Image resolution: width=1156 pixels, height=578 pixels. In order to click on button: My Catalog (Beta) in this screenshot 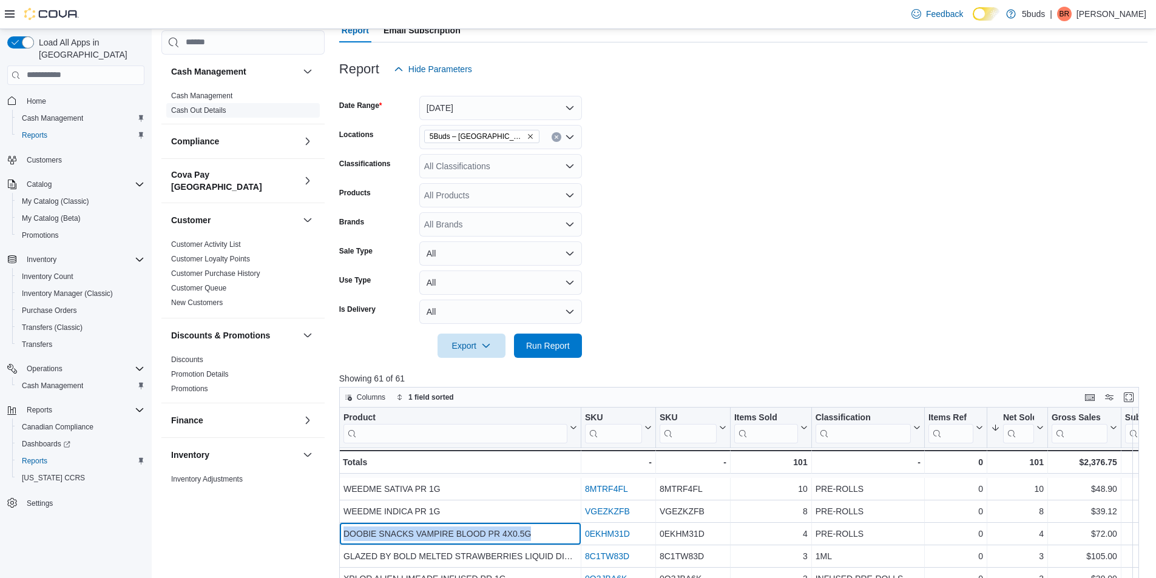, I will do `click(81, 218)`.